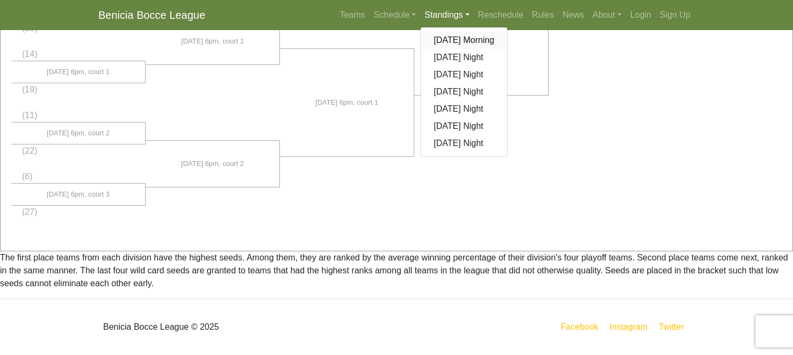 This screenshot has height=355, width=793. I want to click on div: Standings, so click(464, 92).